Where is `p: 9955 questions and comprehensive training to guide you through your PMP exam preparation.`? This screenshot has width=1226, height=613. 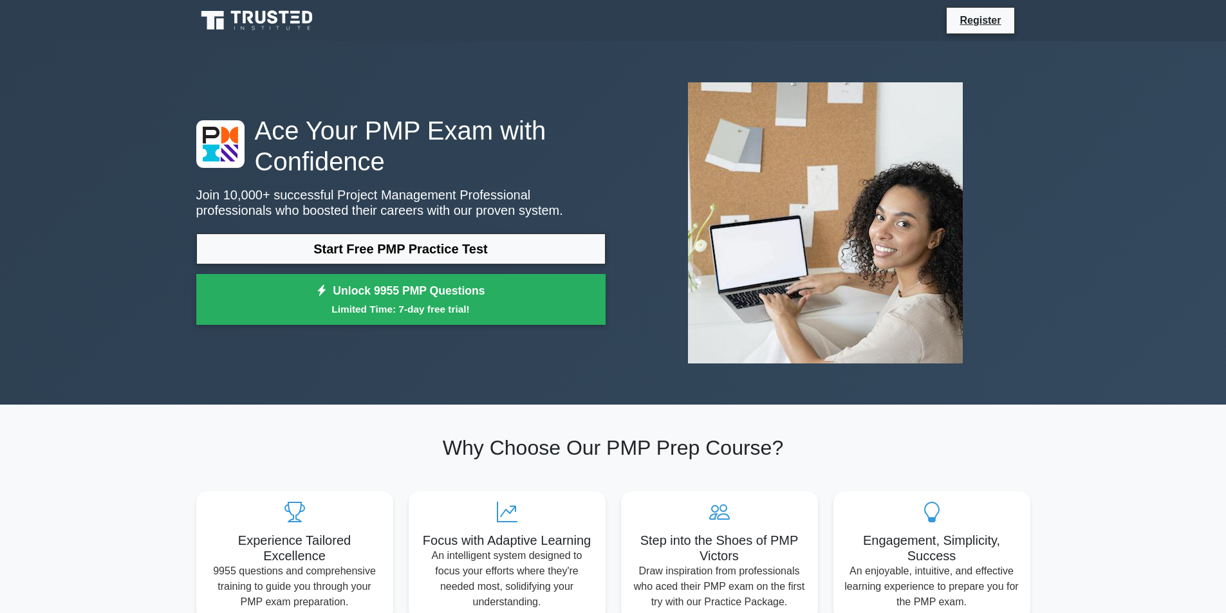 p: 9955 questions and comprehensive training to guide you through your PMP exam preparation. is located at coordinates (295, 587).